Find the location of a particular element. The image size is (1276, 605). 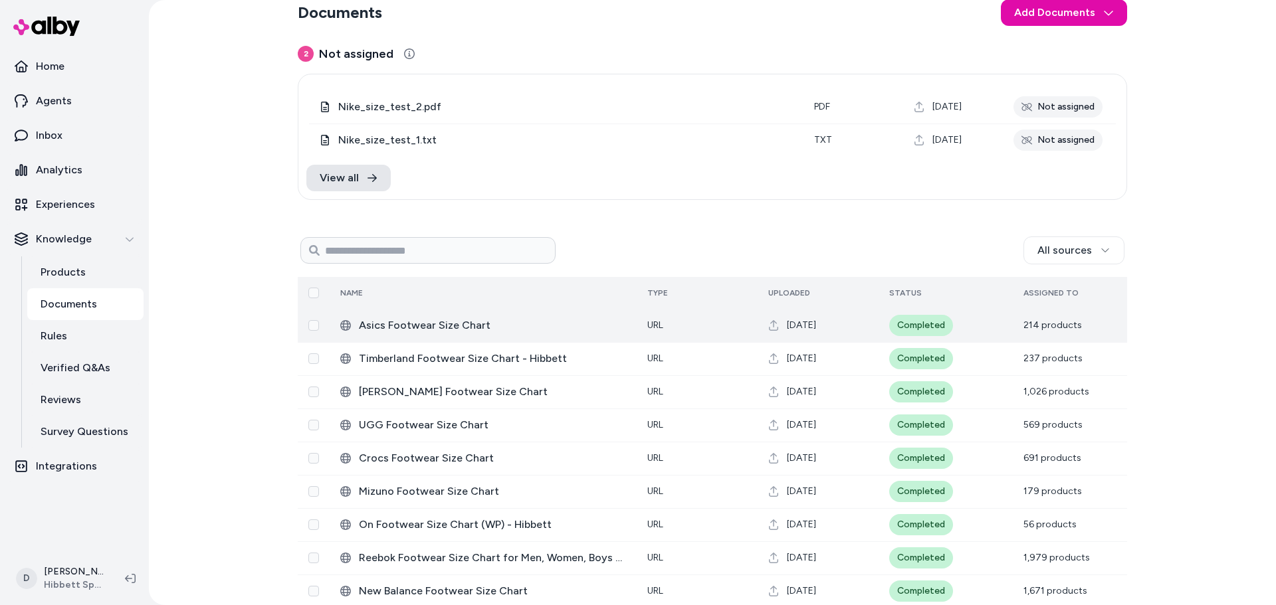

span: 691 products is located at coordinates (1052, 458).